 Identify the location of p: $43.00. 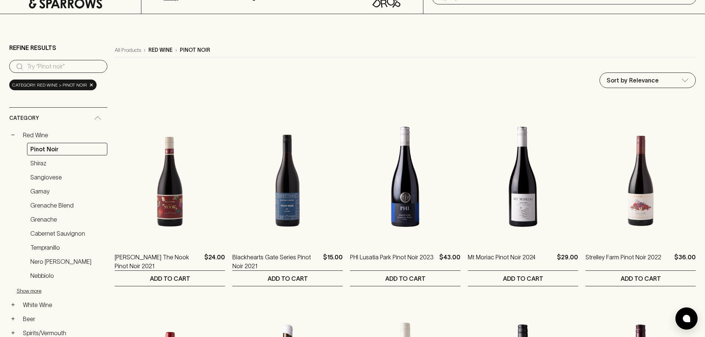
(449, 261).